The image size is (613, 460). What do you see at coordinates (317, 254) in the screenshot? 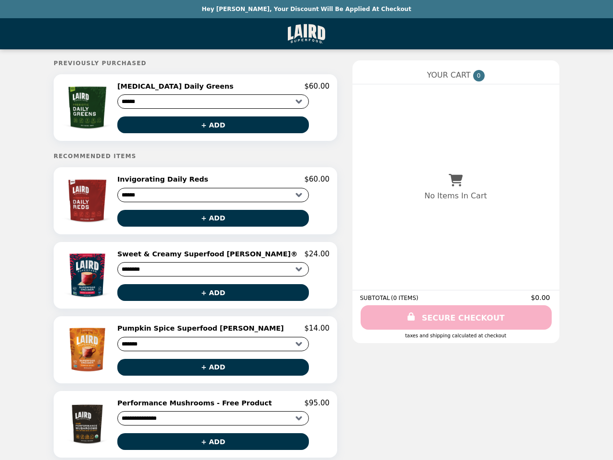
I see `p: $24.00` at bounding box center [317, 254].